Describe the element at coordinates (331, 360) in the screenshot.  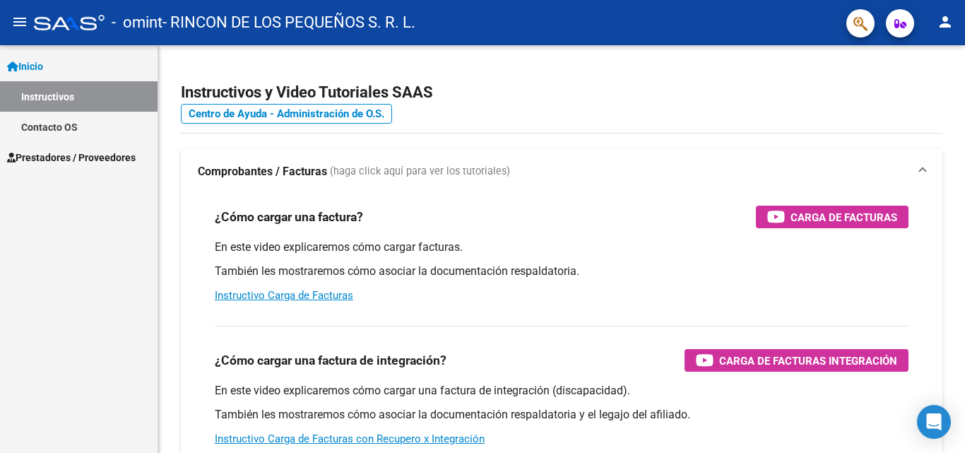
I see `h3: ¿Cómo cargar una factura de integración?` at that location.